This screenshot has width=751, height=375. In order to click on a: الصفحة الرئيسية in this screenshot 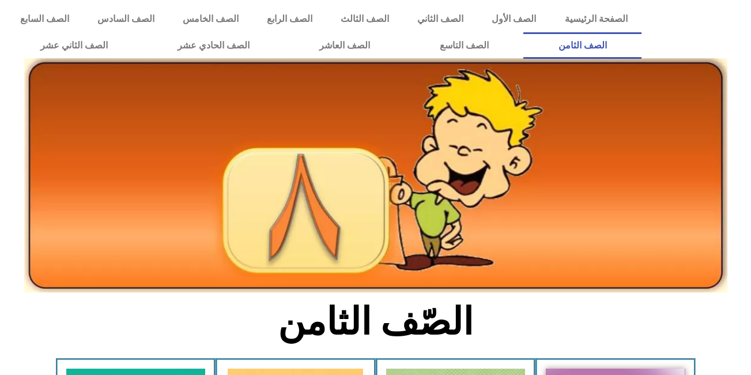, I will do `click(596, 19)`.